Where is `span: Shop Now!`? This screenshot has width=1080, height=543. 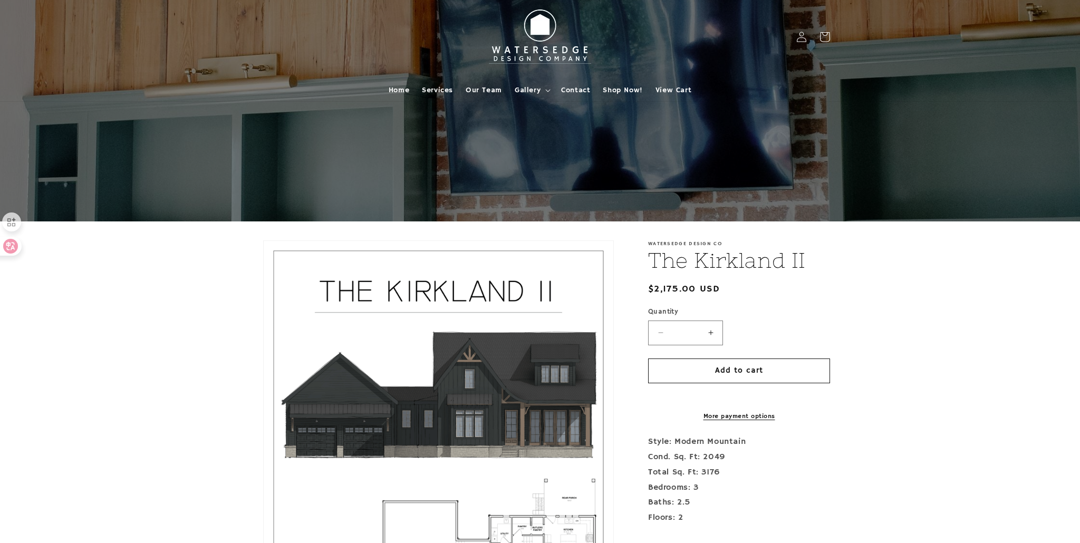 span: Shop Now! is located at coordinates (622, 90).